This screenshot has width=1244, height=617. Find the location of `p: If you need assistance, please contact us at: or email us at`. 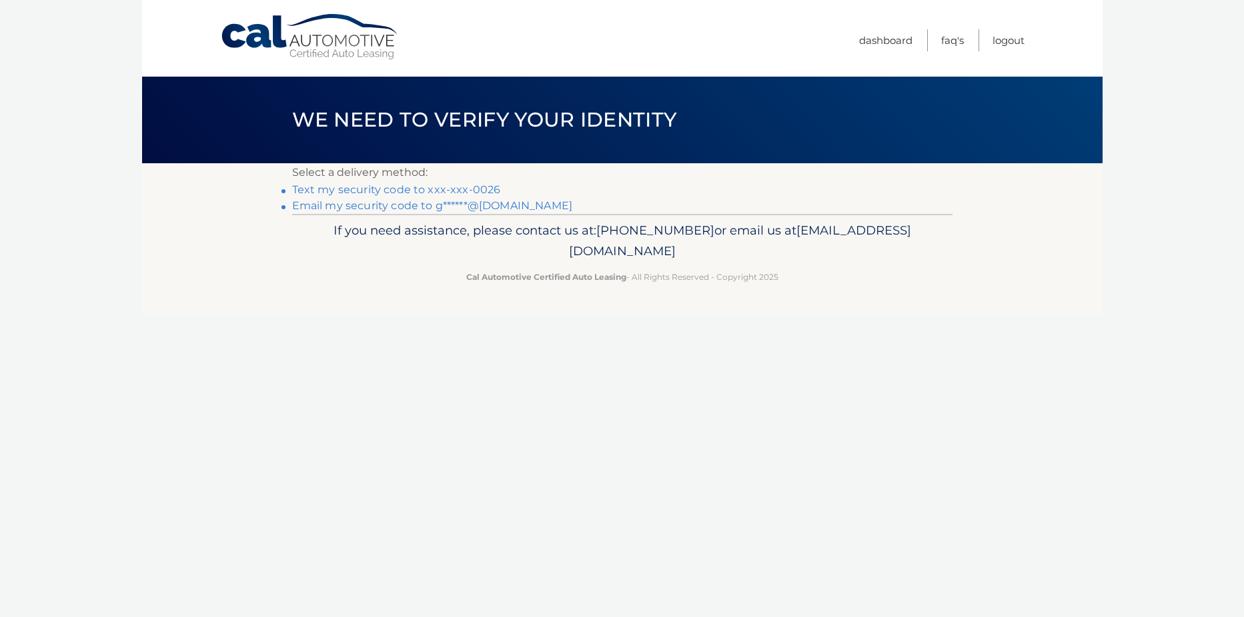

p: If you need assistance, please contact us at: or email us at is located at coordinates (622, 241).